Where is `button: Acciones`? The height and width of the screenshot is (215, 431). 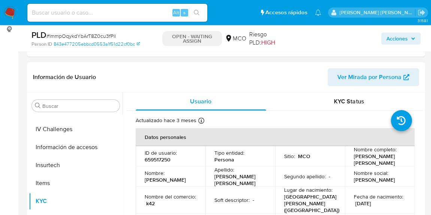 button: Acciones is located at coordinates (401, 39).